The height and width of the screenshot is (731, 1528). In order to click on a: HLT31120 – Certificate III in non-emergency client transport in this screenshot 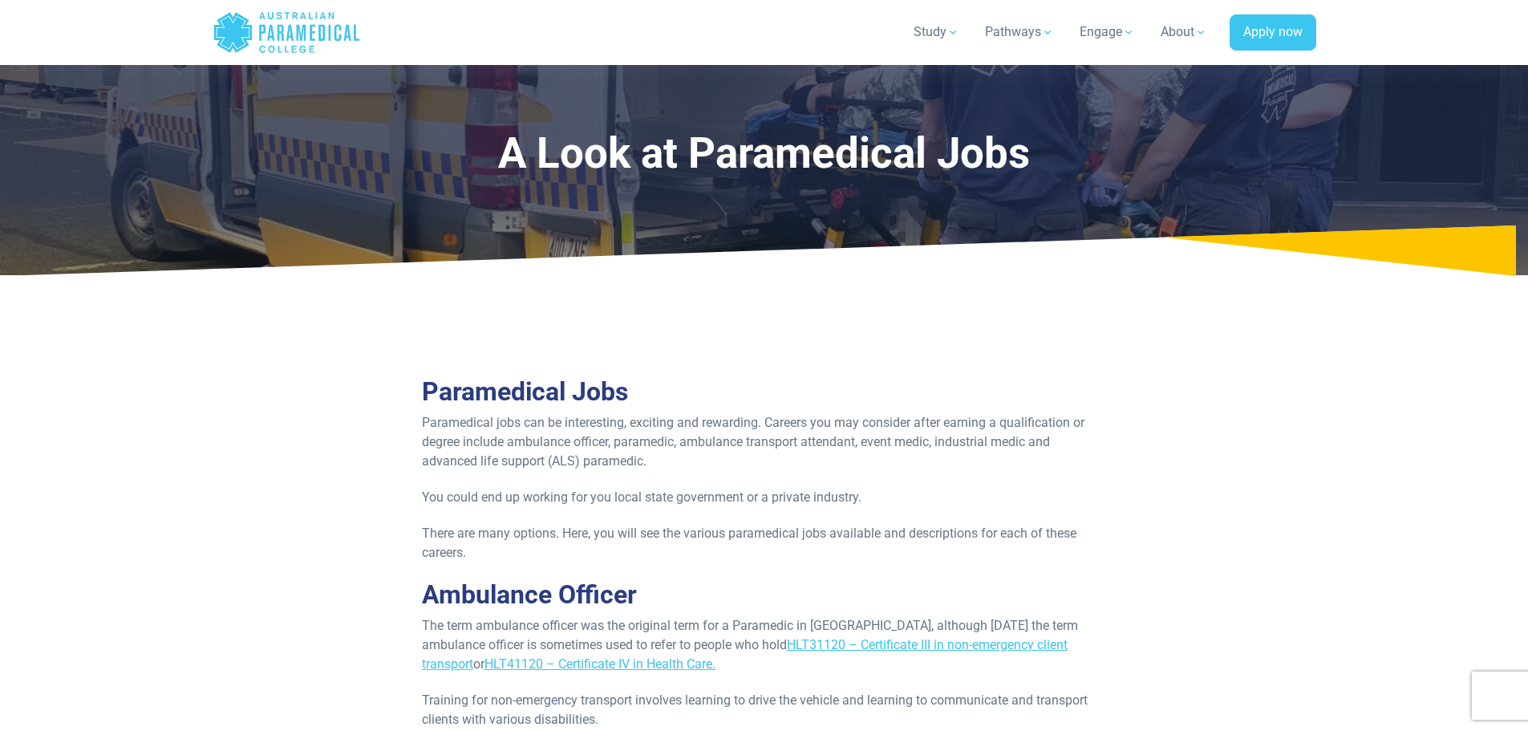, I will do `click(744, 654)`.